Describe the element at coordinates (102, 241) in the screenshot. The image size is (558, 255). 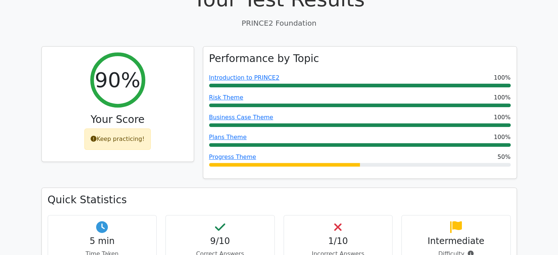
I see `h4: 5 min` at that location.